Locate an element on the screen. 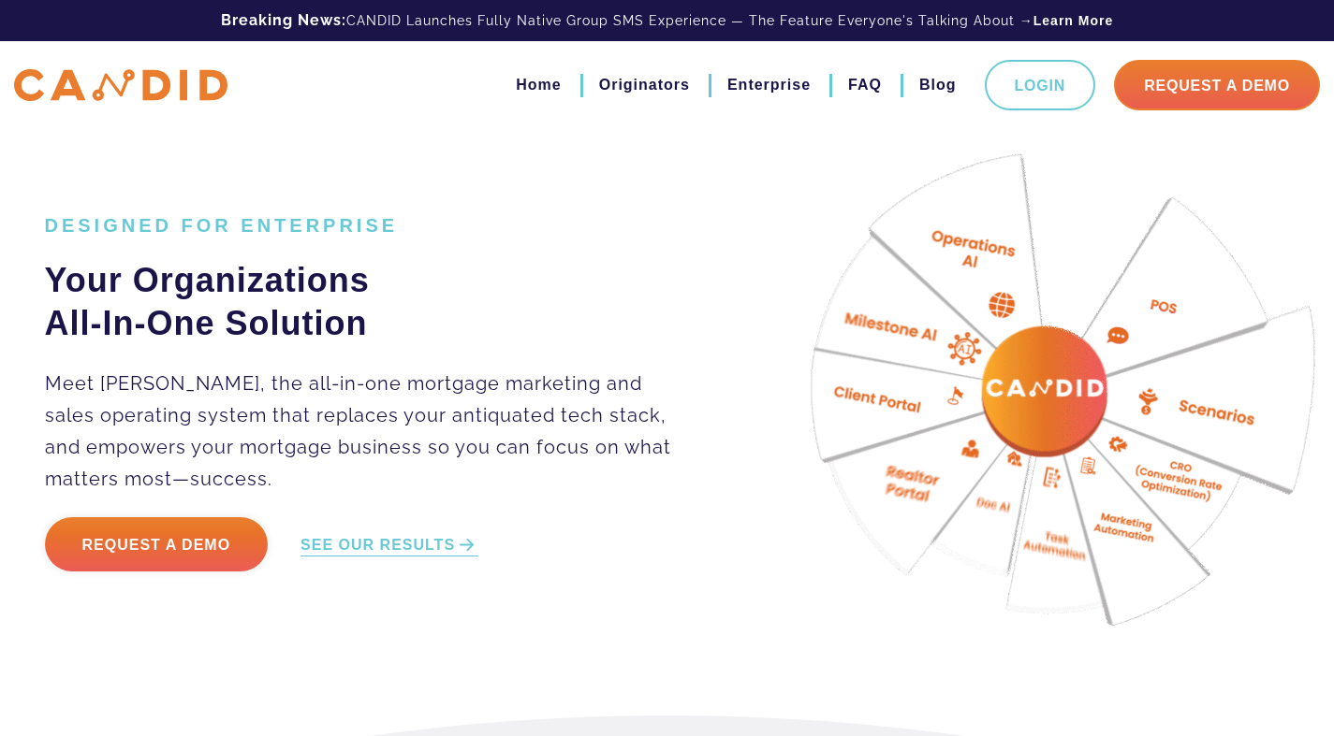  a: Originators is located at coordinates (644, 85).